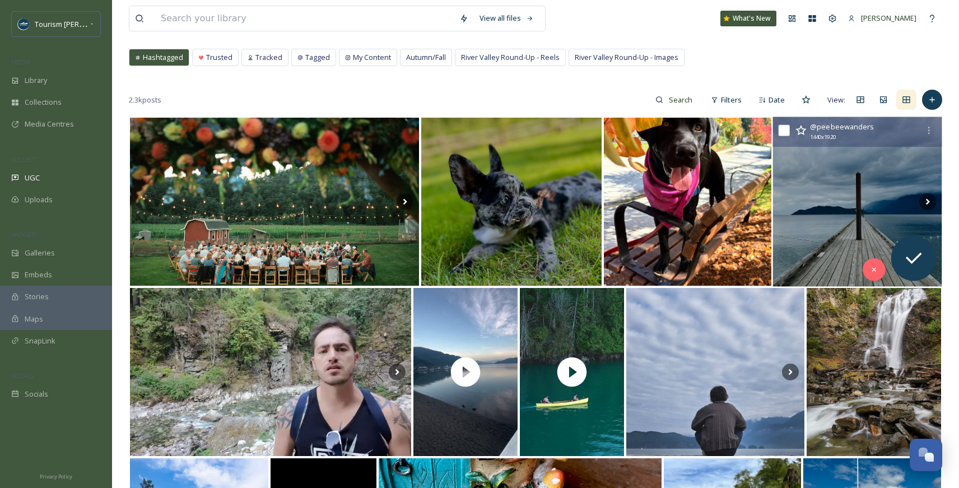  What do you see at coordinates (749, 18) in the screenshot?
I see `a: What's New` at bounding box center [749, 18].